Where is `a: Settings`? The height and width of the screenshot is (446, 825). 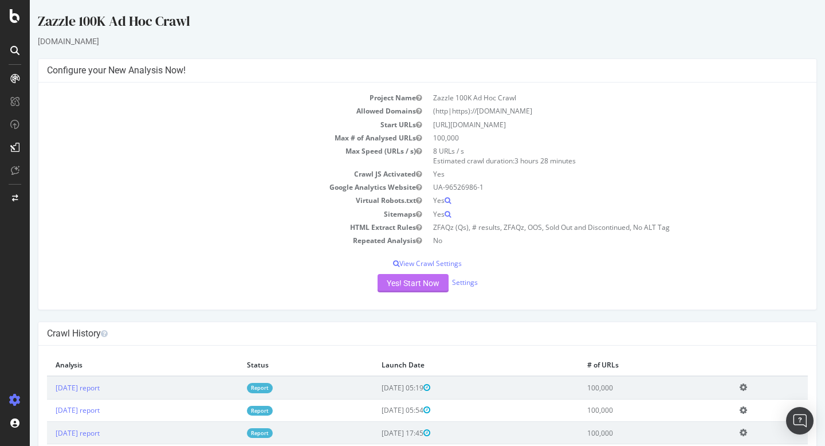
a: Settings is located at coordinates (435, 282).